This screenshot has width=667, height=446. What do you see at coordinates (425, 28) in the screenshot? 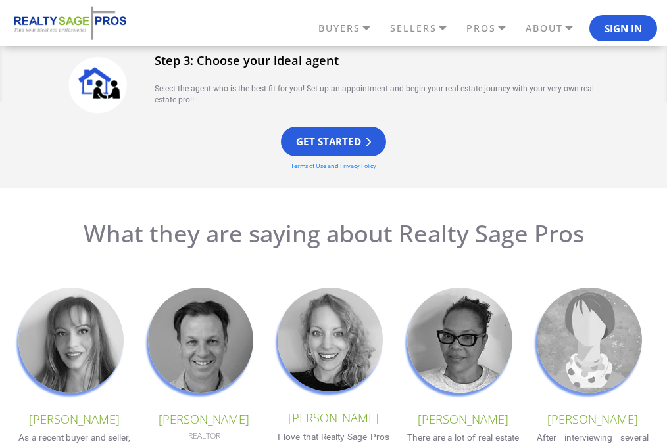
I see `a: SELLERS` at bounding box center [425, 28].